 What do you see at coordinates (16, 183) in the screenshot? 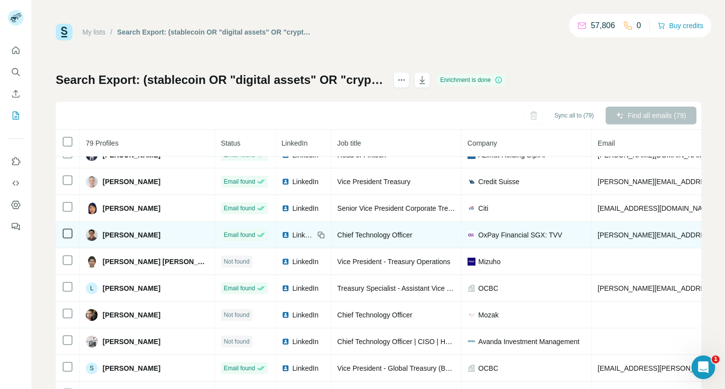
I see `button: Use Surfe API` at bounding box center [16, 183].